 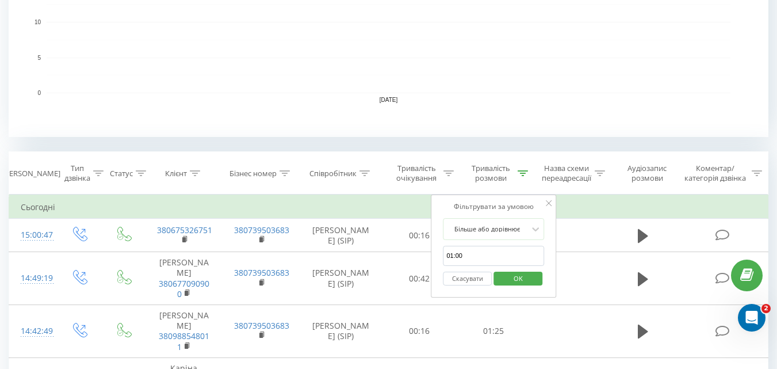 I want to click on div: Тривалість очікування, so click(x=416, y=173).